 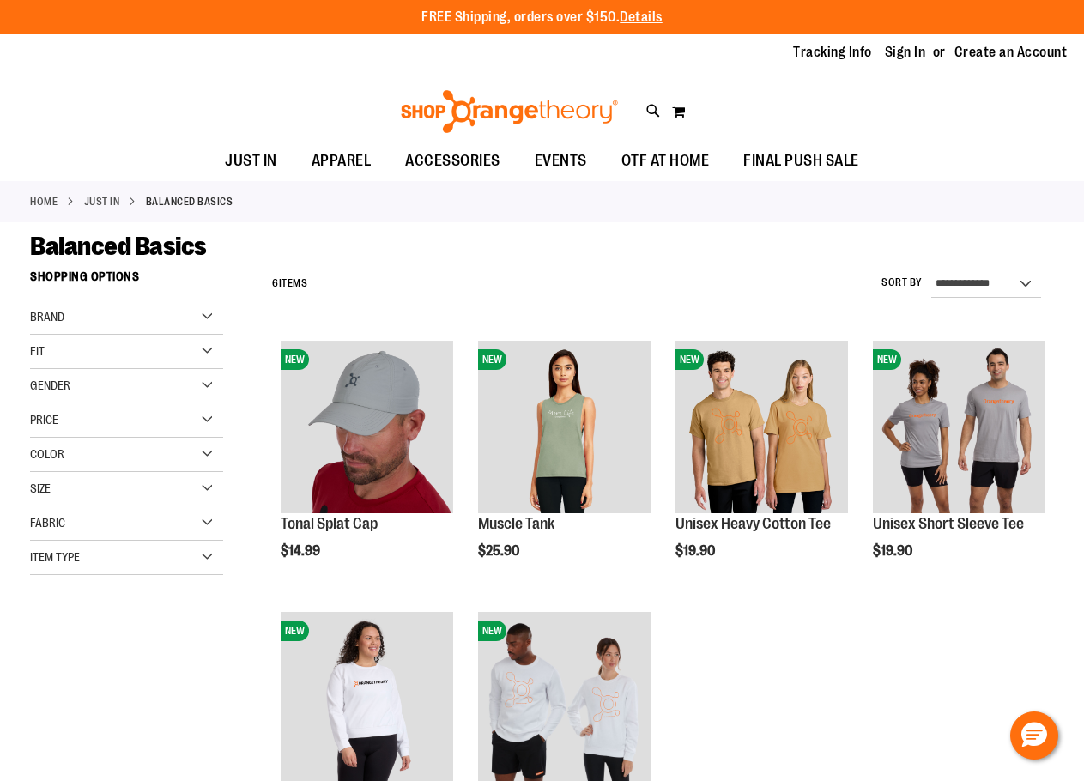 What do you see at coordinates (47, 454) in the screenshot?
I see `span: Color` at bounding box center [47, 454].